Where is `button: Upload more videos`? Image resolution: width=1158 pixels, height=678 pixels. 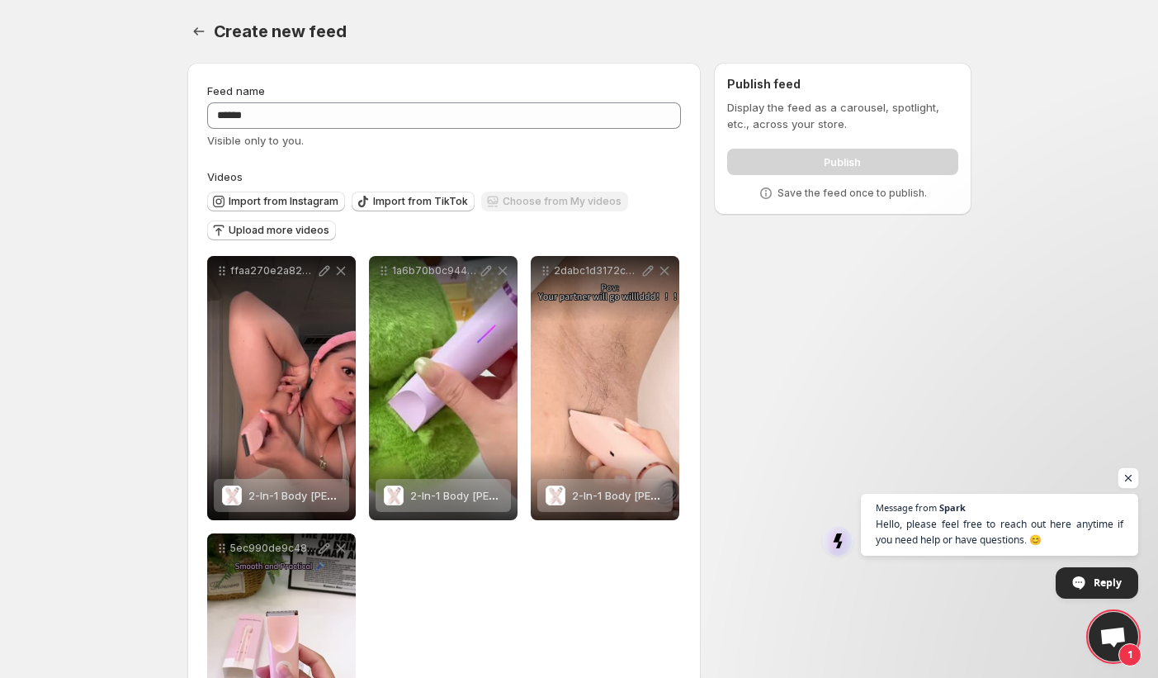
button: Upload more videos is located at coordinates (272, 230).